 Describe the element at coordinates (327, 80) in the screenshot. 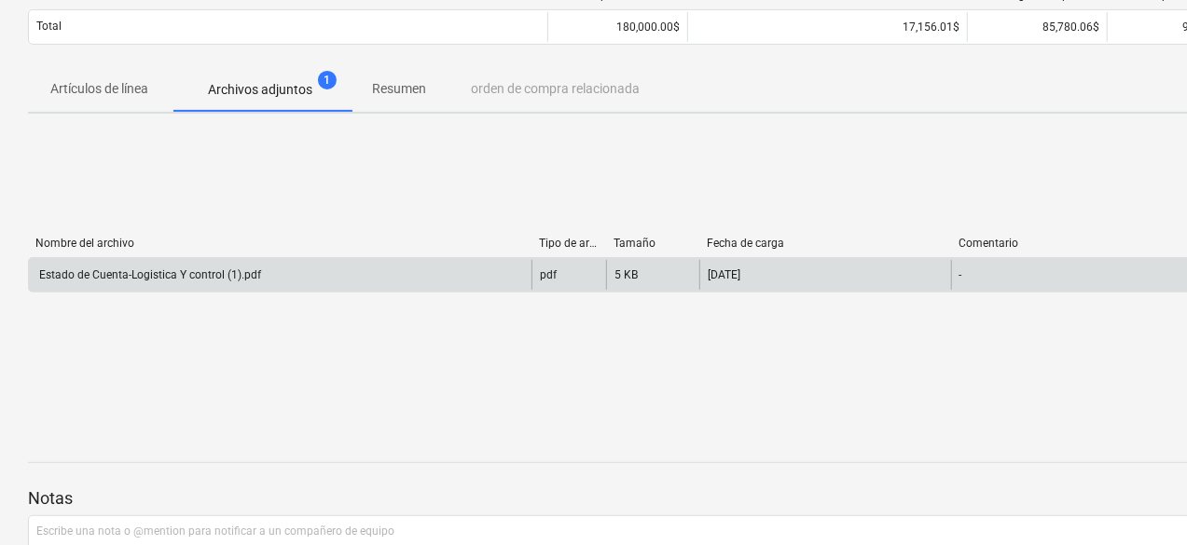

I see `span: 1` at that location.